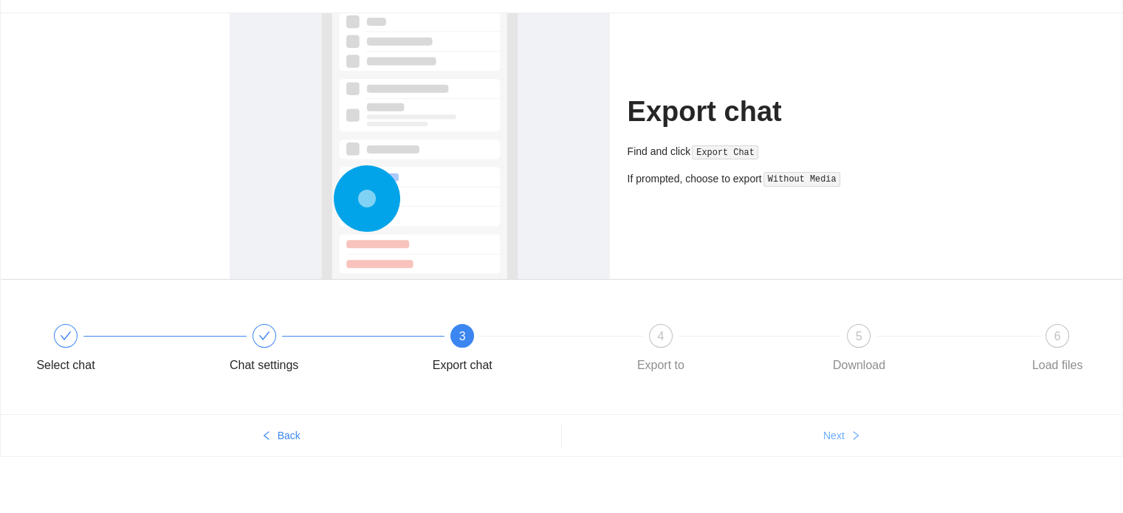 Image resolution: width=1123 pixels, height=513 pixels. Describe the element at coordinates (761, 151) in the screenshot. I see `div: Find and click` at that location.